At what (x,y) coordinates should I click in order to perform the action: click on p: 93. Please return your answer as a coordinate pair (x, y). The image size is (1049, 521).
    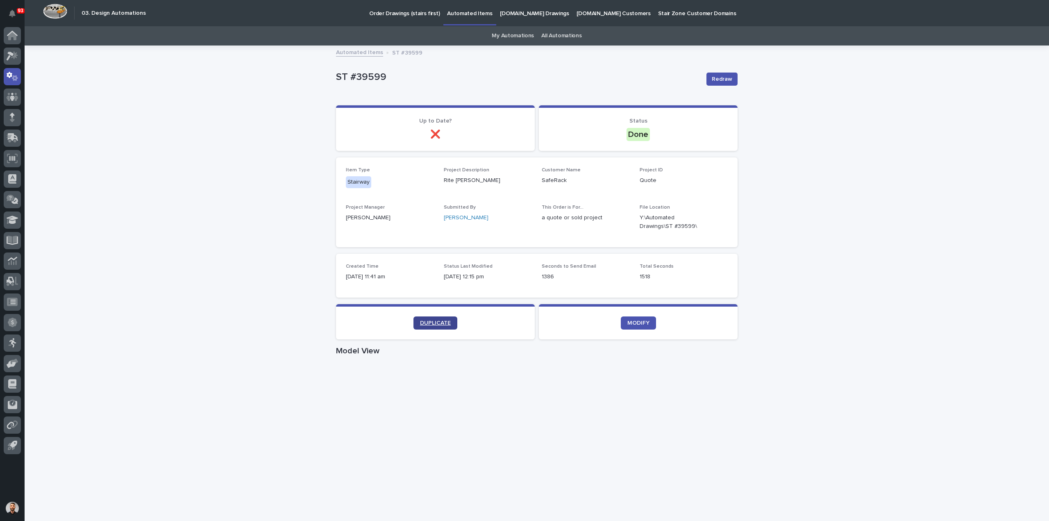
    Looking at the image, I should click on (20, 11).